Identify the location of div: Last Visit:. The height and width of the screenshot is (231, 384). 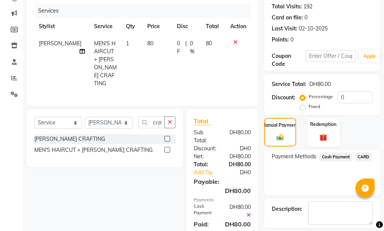
(284, 29).